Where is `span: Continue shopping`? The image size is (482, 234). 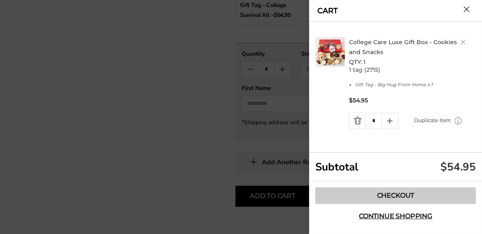 span: Continue shopping is located at coordinates (396, 216).